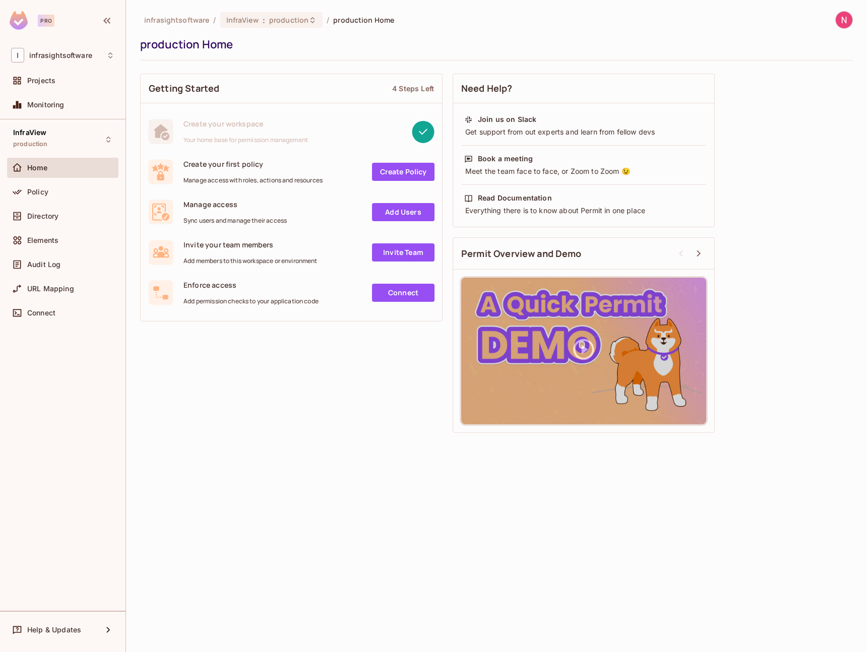  I want to click on span: Create your first policy, so click(253, 164).